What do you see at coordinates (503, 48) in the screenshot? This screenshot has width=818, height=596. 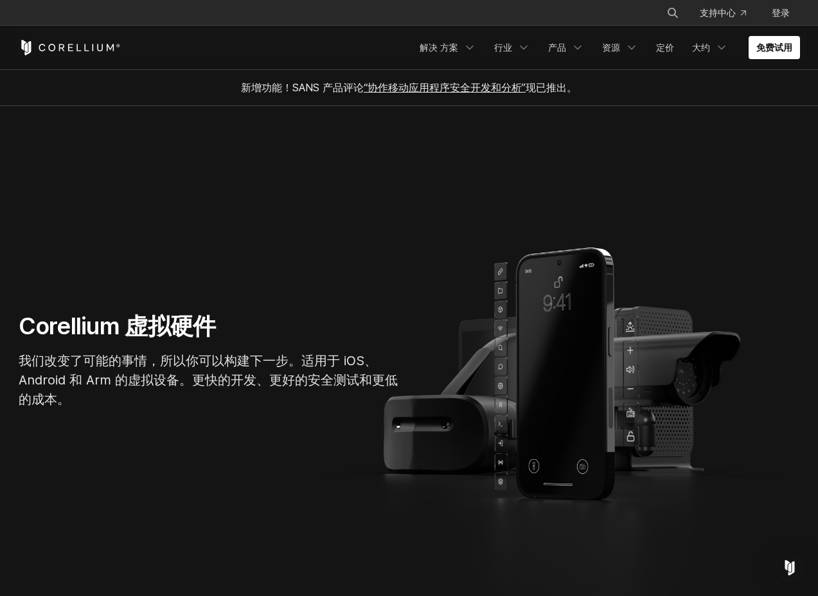 I see `font: 行业` at bounding box center [503, 48].